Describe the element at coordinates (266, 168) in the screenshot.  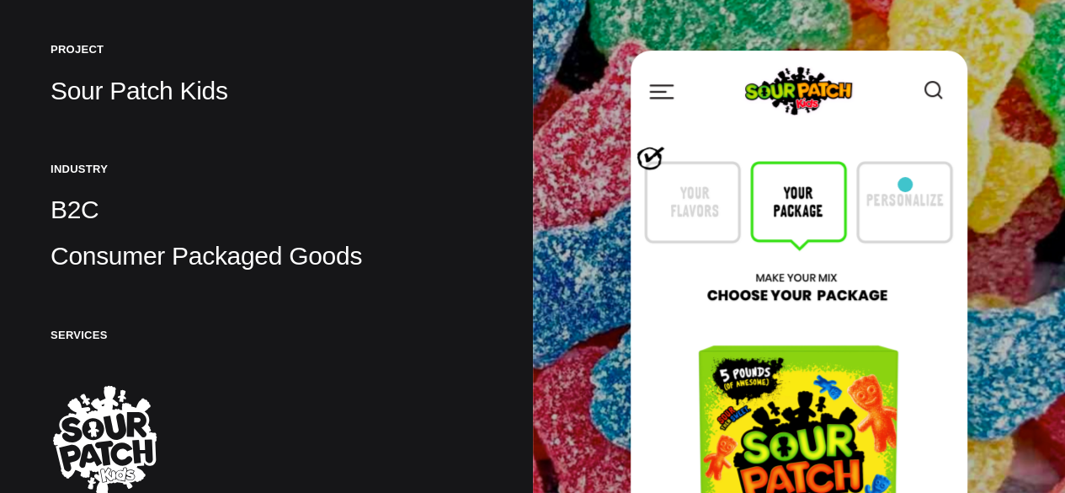
I see `h5: Industry` at that location.